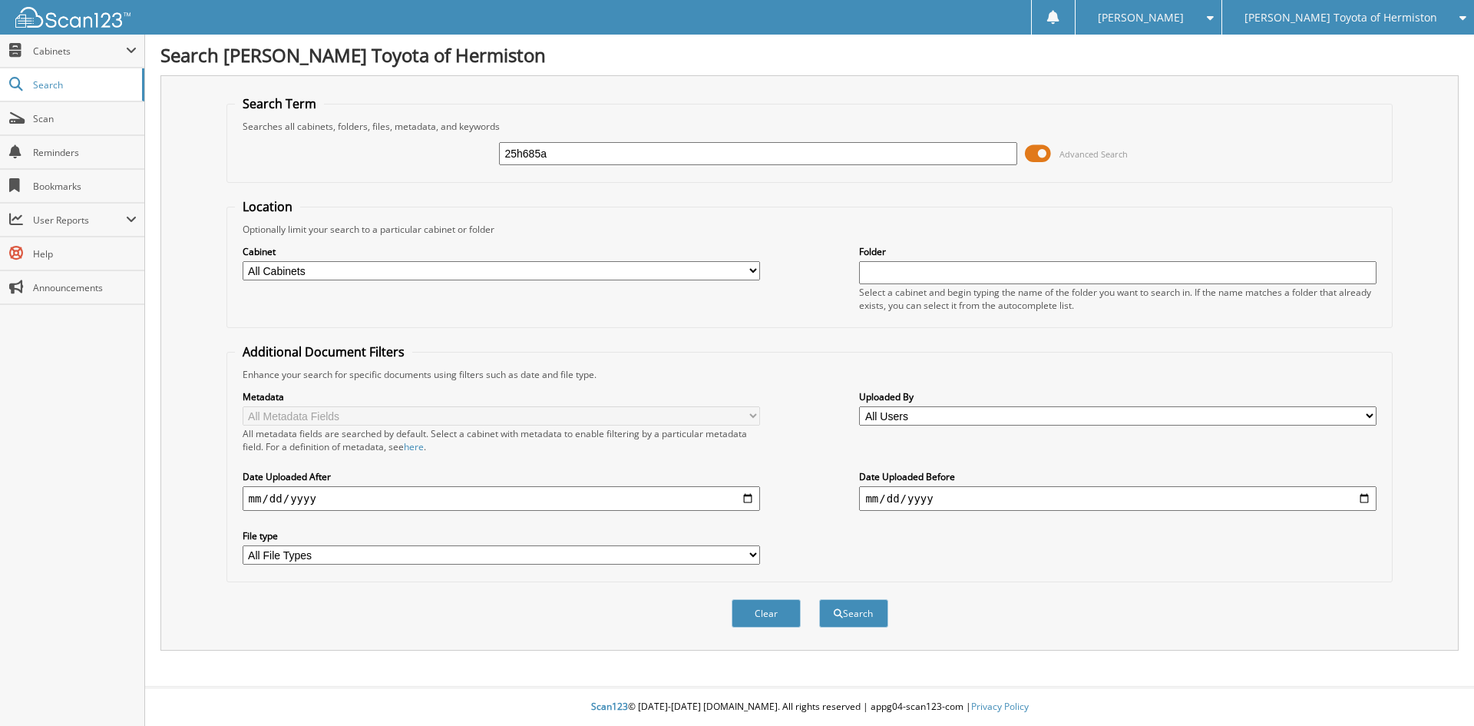  What do you see at coordinates (501, 498) in the screenshot?
I see `input: start` at bounding box center [501, 498].